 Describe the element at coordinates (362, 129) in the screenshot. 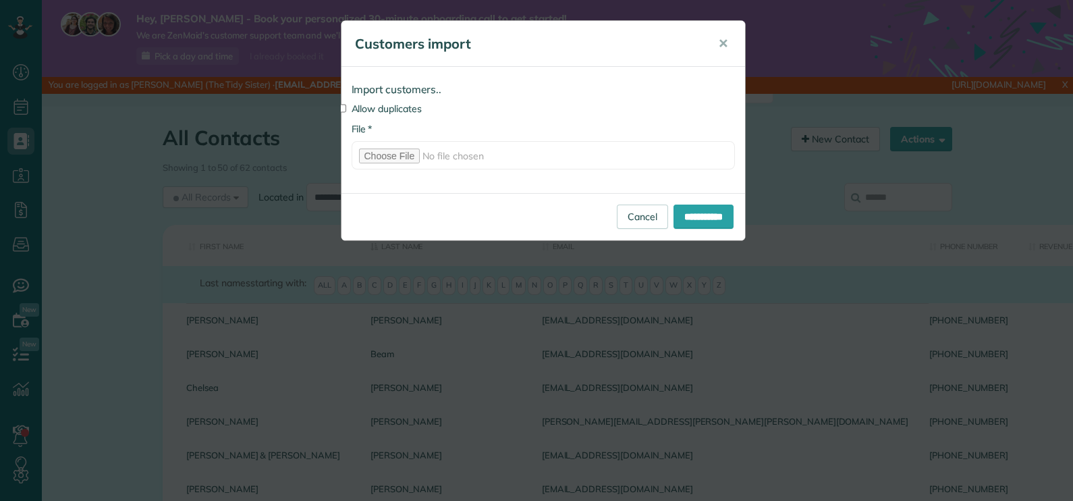

I see `label: File` at that location.